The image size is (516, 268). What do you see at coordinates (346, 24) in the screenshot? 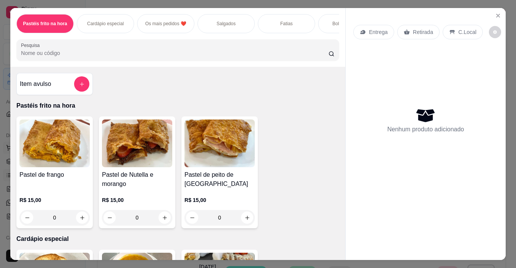
I see `p: Bolos Afetivos` at bounding box center [346, 24].